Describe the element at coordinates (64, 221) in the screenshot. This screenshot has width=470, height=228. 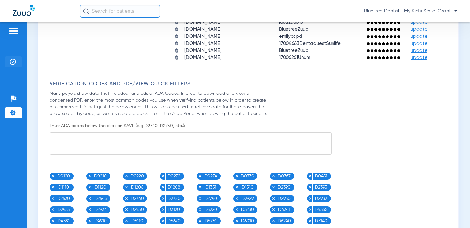
I see `span: D4381` at that location.